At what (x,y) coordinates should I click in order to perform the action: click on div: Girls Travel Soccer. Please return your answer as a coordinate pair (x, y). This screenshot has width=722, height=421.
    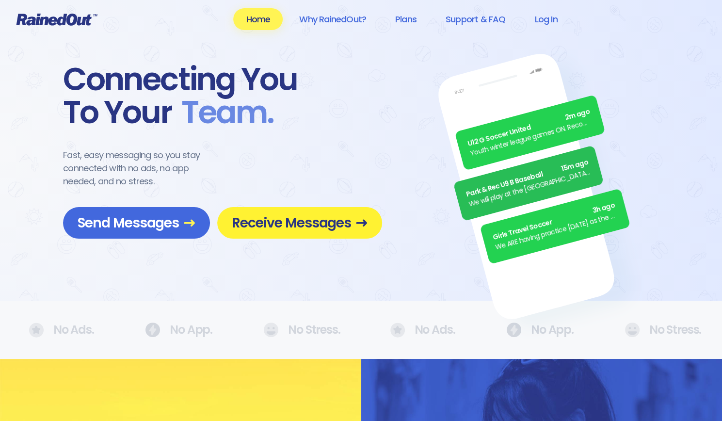
    Looking at the image, I should click on (554, 222).